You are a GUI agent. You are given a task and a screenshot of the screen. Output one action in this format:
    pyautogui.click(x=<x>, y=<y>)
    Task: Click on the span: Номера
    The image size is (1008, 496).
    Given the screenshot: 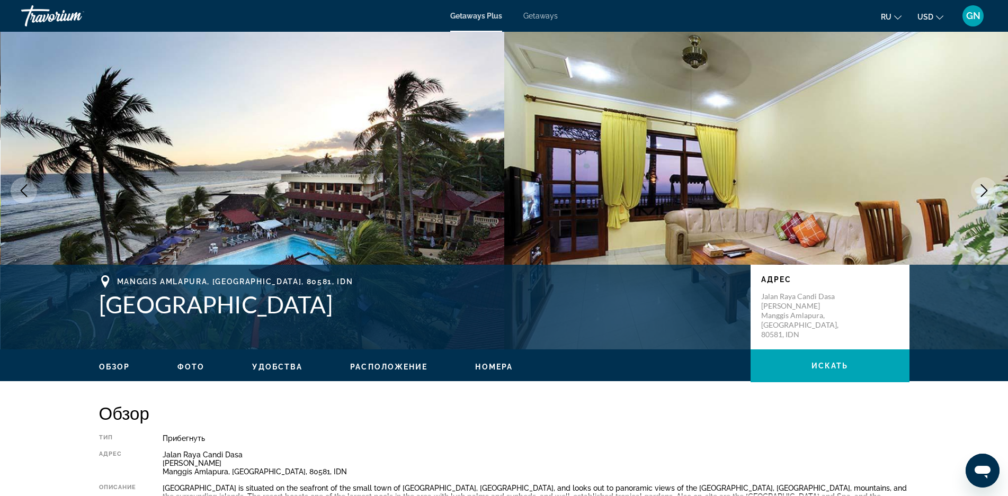 What is the action you would take?
    pyautogui.click(x=494, y=367)
    